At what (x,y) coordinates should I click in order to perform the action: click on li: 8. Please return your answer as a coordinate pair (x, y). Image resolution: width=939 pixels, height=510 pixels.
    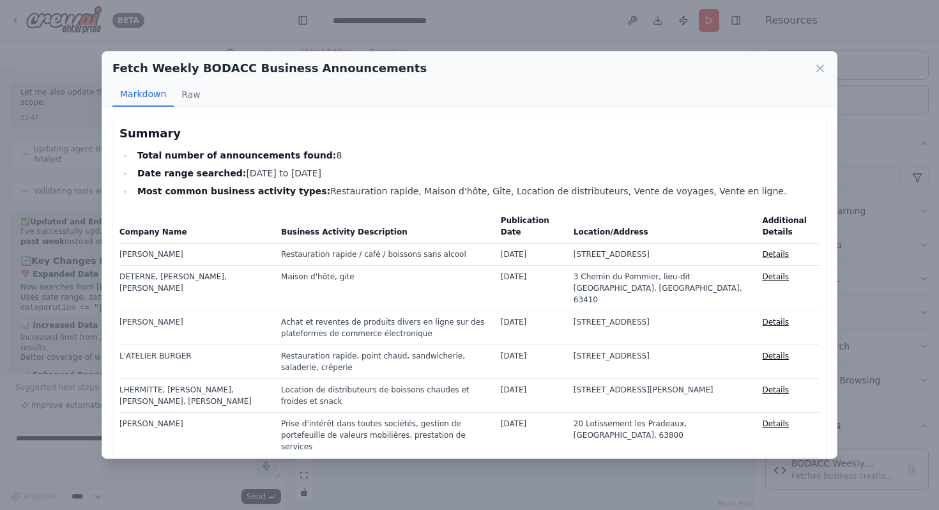
    Looking at the image, I should click on (477, 155).